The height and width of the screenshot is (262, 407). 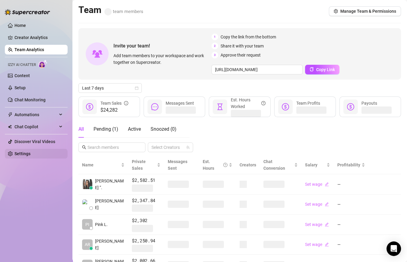 What do you see at coordinates (20, 88) in the screenshot?
I see `a: Setup` at bounding box center [20, 88].